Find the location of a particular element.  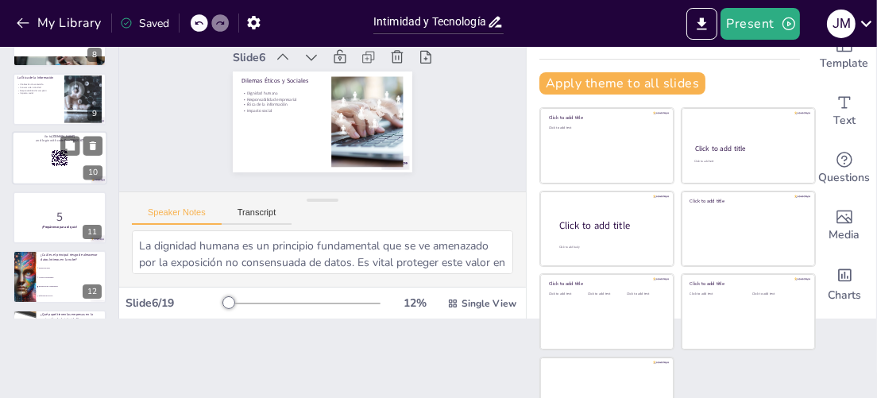

span: Questions is located at coordinates (845, 178).